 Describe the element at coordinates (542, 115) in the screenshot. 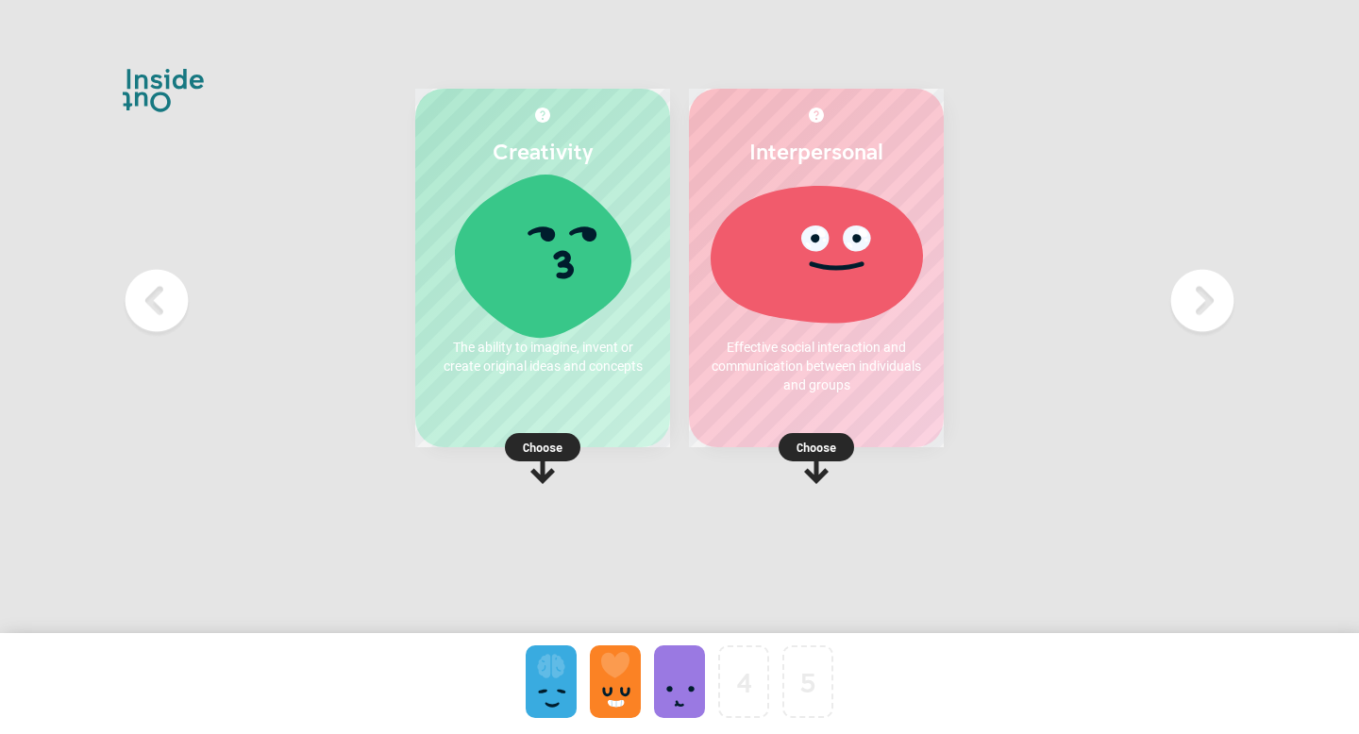

I see `img: More about Creativity` at that location.